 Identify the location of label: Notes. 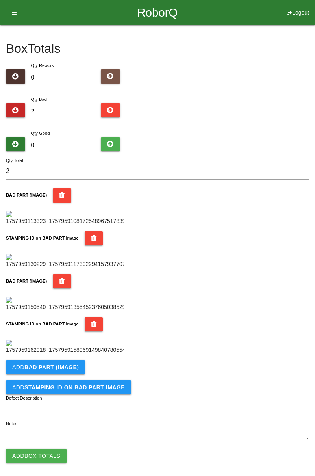
(11, 424).